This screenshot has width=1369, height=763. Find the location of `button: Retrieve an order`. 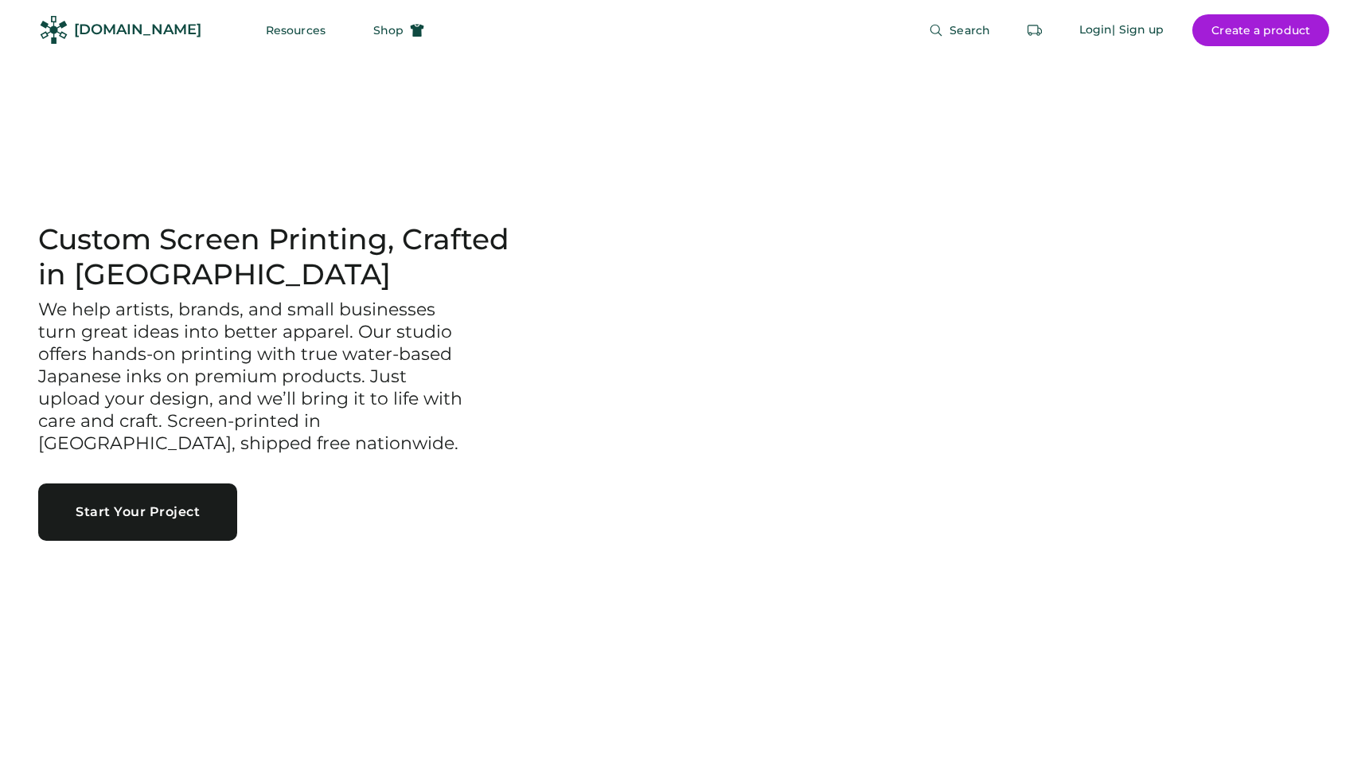

button: Retrieve an order is located at coordinates (1035, 30).